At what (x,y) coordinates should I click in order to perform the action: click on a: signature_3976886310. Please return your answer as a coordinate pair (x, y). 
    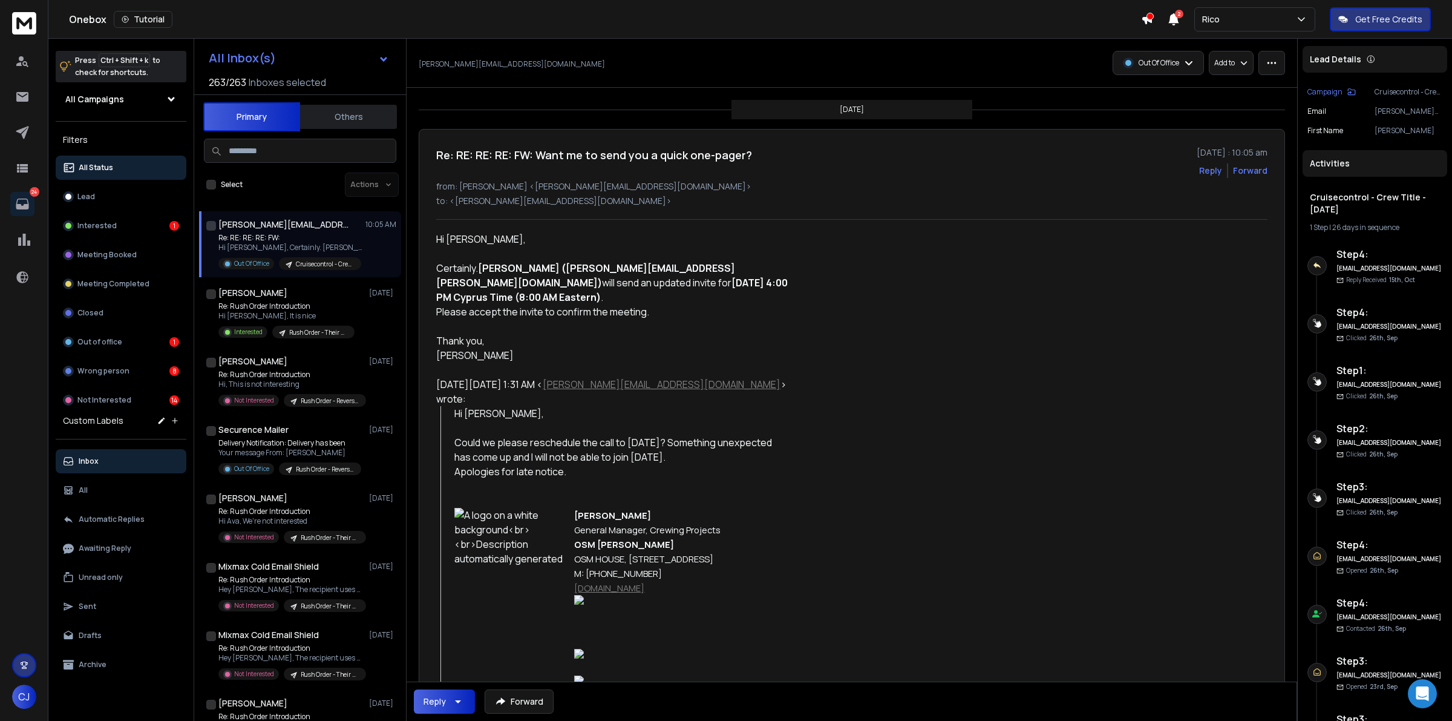
    Looking at the image, I should click on (760, 655).